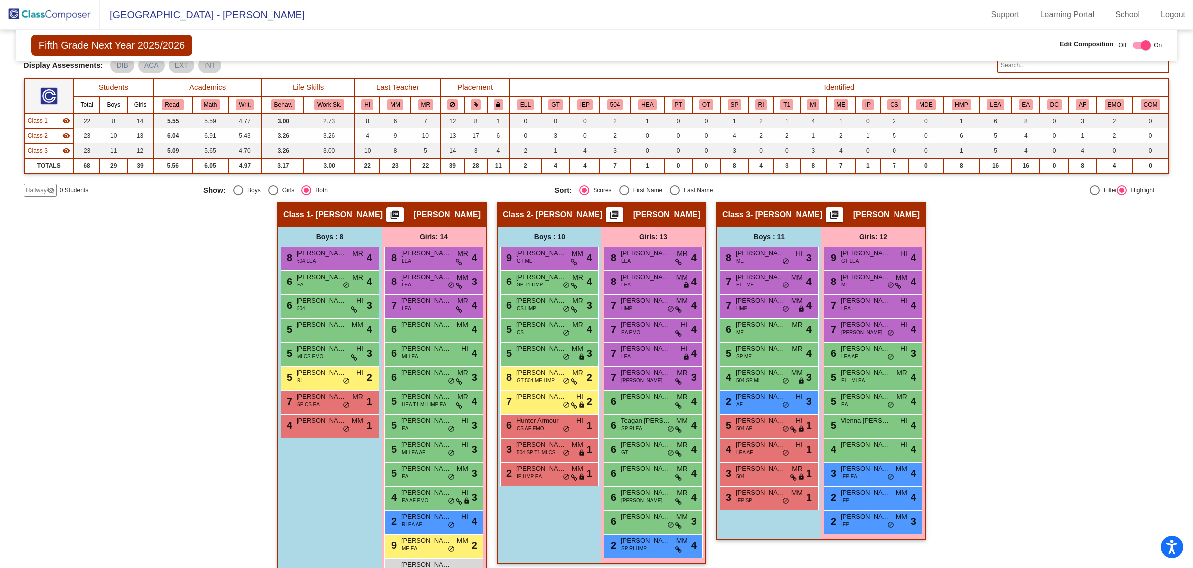  Describe the element at coordinates (1115, 105) in the screenshot. I see `th: Emotional Concerns` at that location.